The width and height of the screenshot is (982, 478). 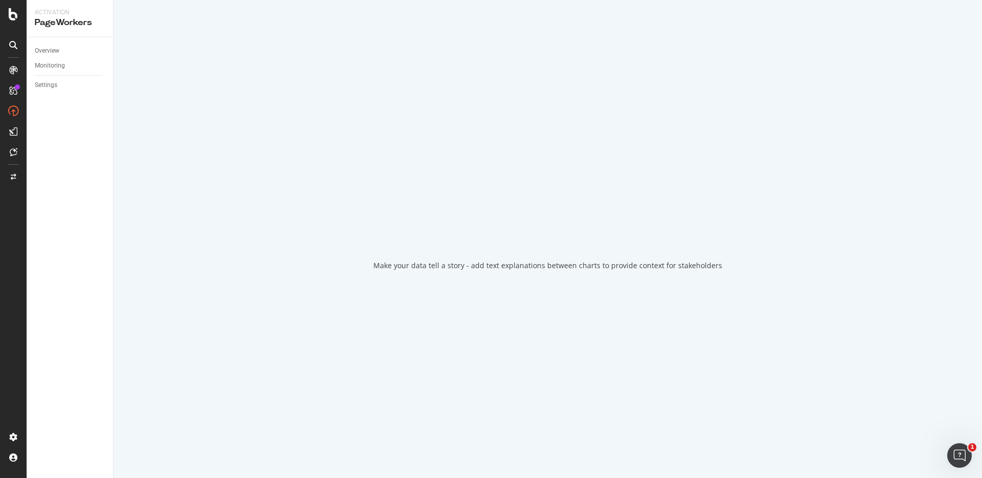 What do you see at coordinates (972, 447) in the screenshot?
I see `span: 1` at bounding box center [972, 447].